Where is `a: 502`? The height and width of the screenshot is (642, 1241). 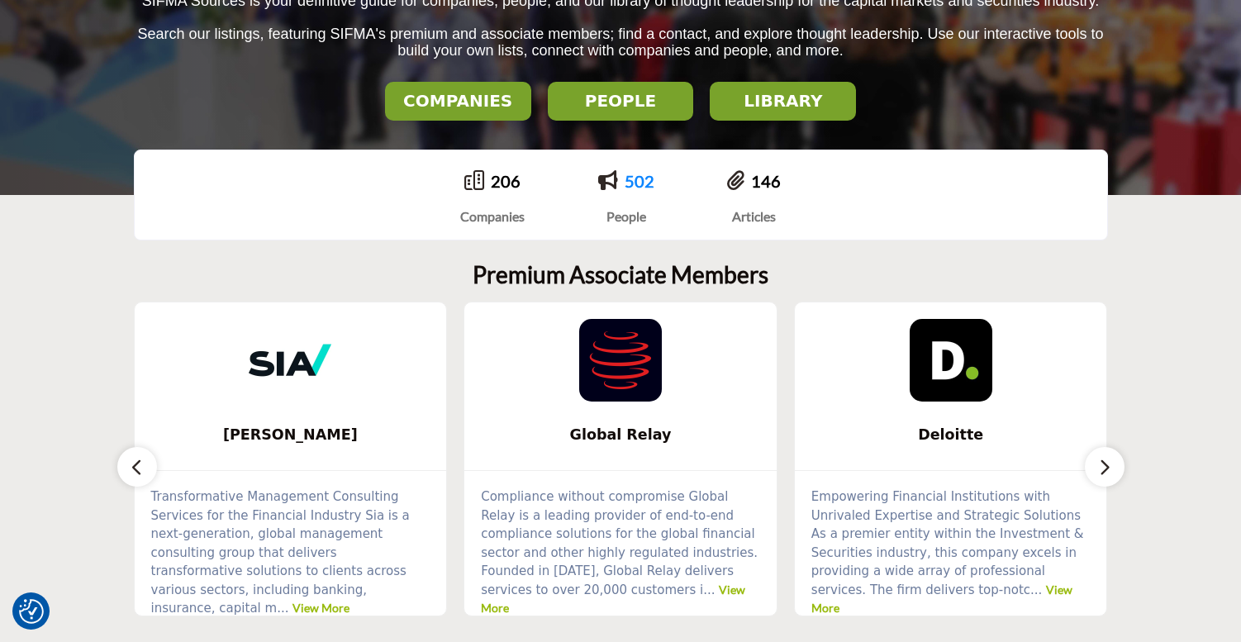
a: 502 is located at coordinates (640, 181).